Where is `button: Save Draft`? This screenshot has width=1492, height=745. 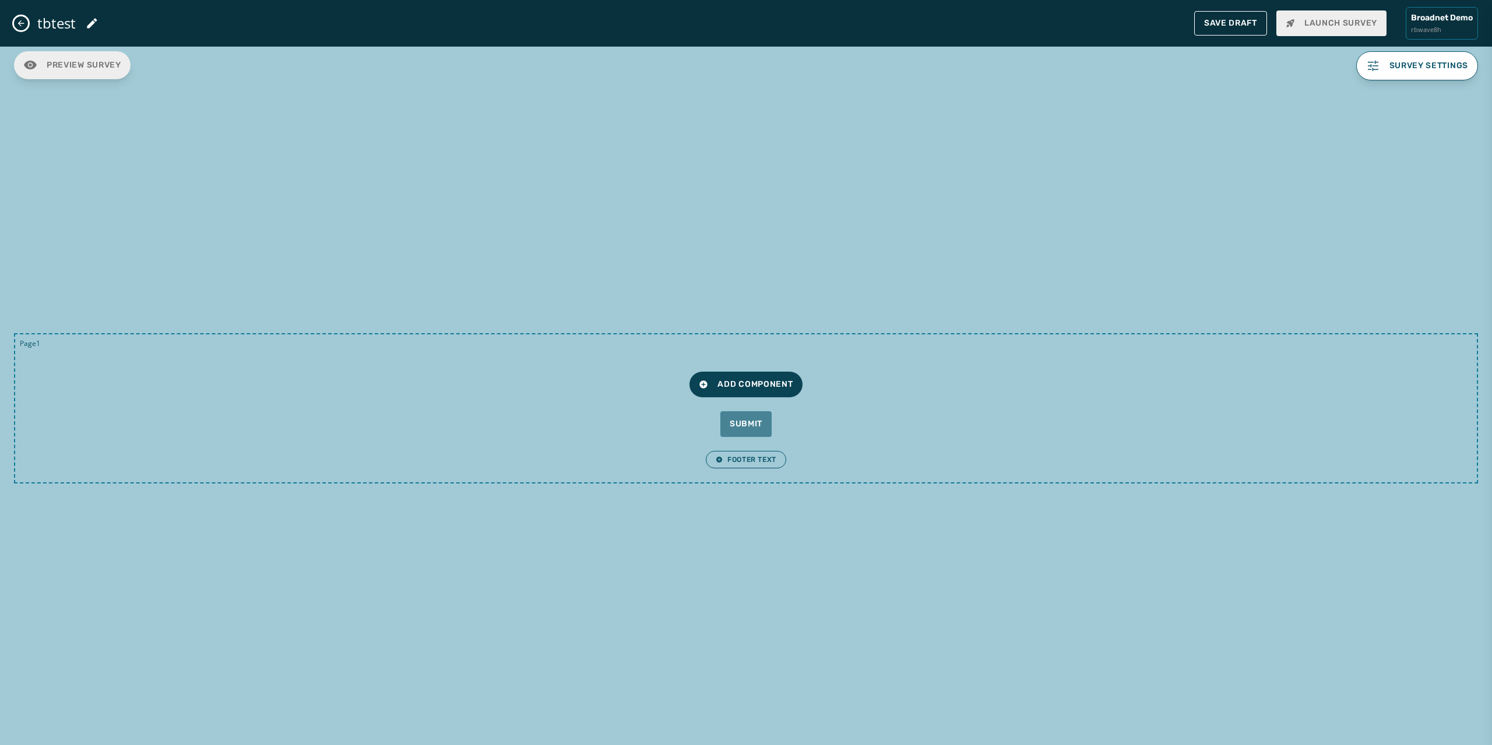
button: Save Draft is located at coordinates (1230, 23).